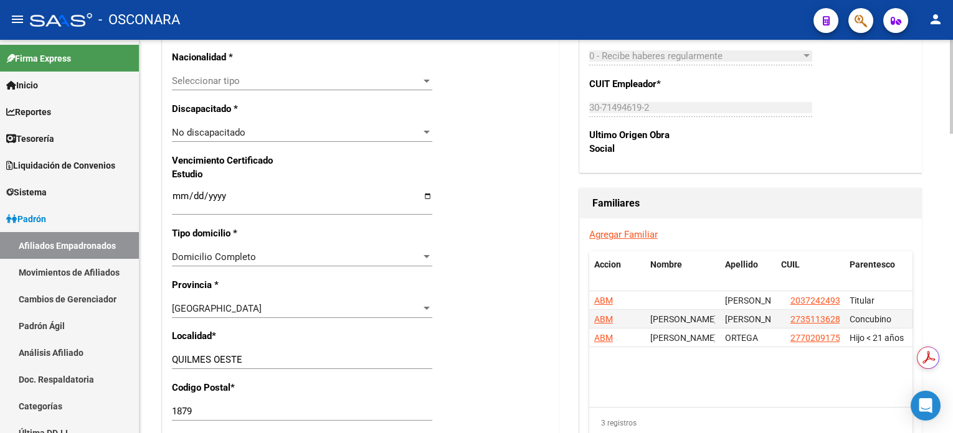 This screenshot has width=953, height=433. I want to click on span: Nombre, so click(666, 265).